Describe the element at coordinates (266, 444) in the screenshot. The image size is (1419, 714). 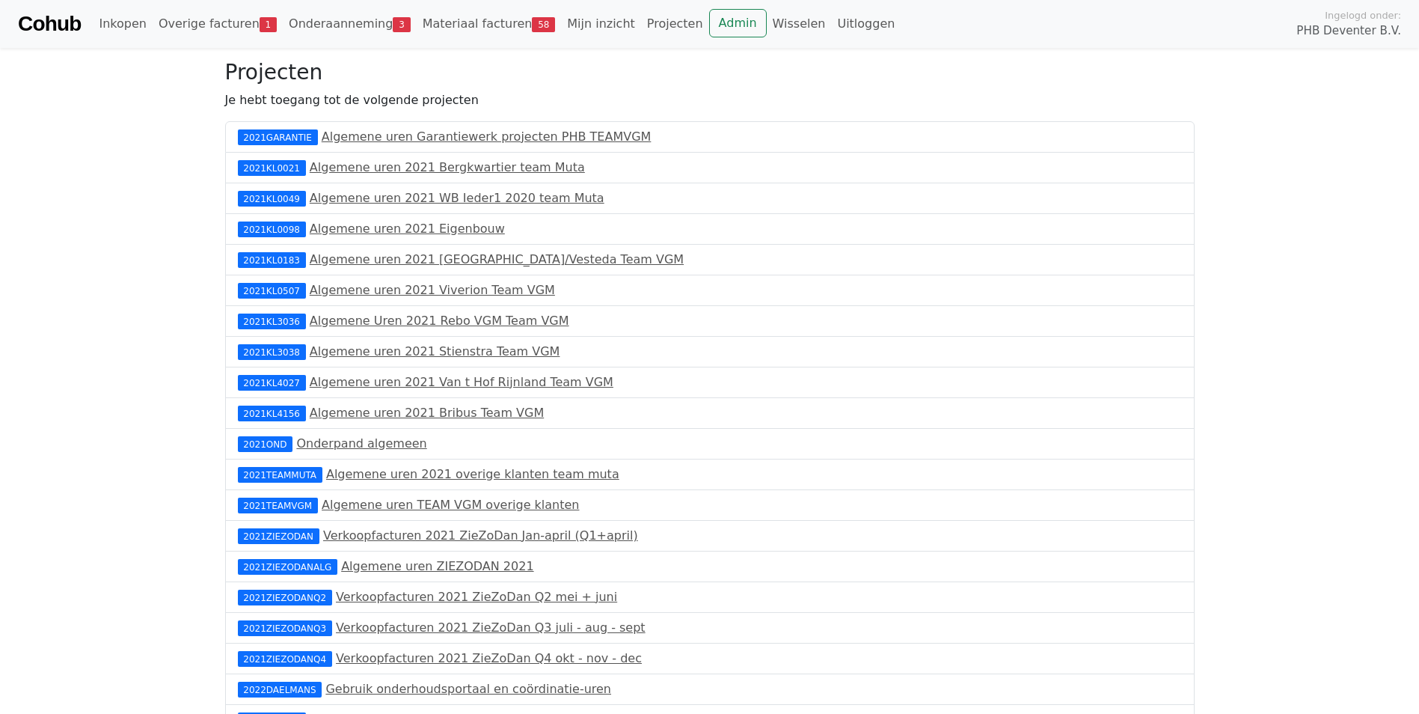
I see `div: 2021OND` at that location.